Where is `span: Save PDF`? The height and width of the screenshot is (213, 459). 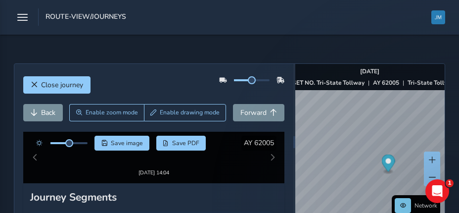 span: Save PDF is located at coordinates (185, 143).